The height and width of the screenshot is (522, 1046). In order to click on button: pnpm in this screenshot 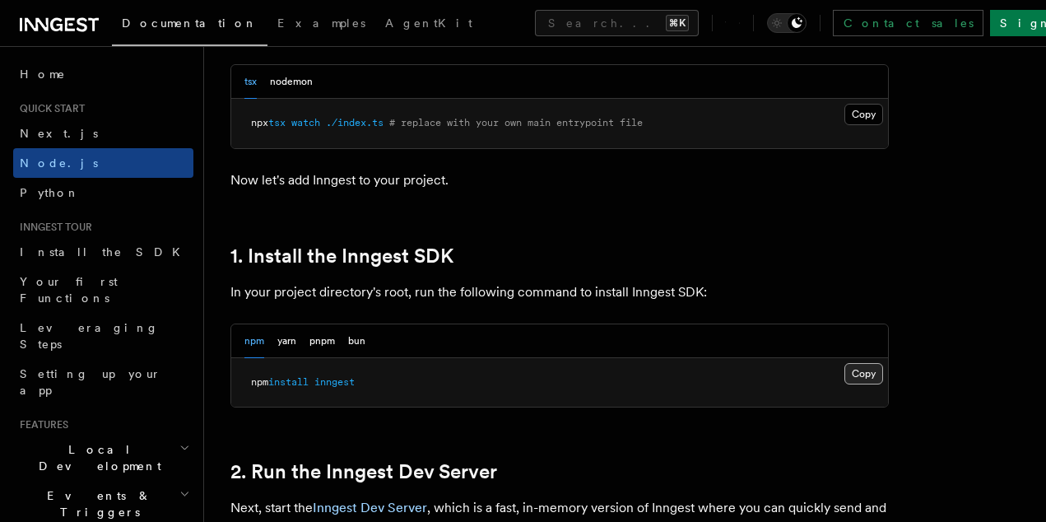, I will do `click(322, 341)`.